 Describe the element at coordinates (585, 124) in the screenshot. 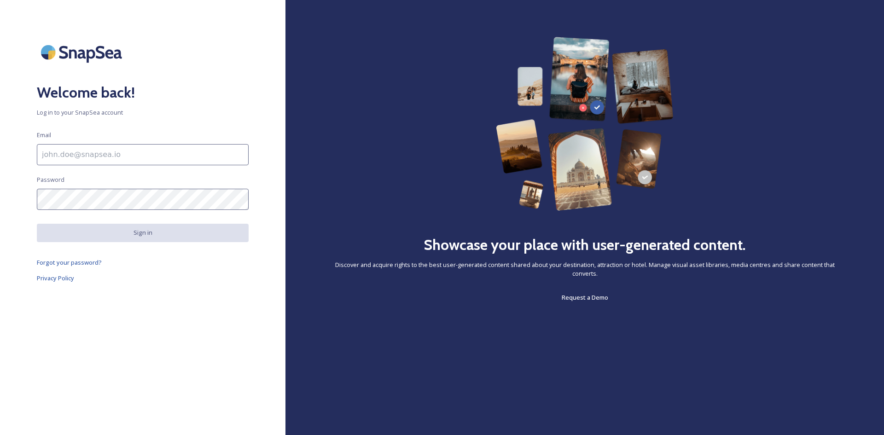

I see `img: 63b42ca75bacad526042e722_Group%20154-p-800.png` at that location.